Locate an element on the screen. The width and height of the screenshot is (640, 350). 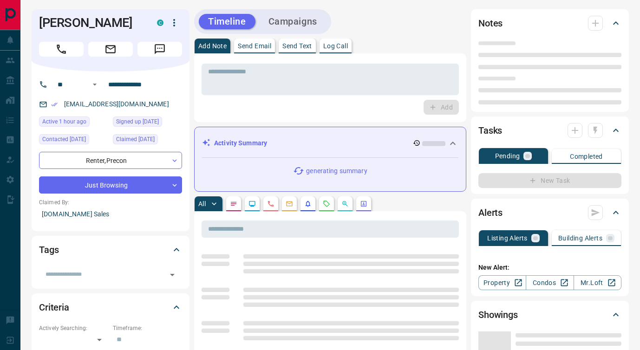
p: Building Alerts is located at coordinates (580, 238).